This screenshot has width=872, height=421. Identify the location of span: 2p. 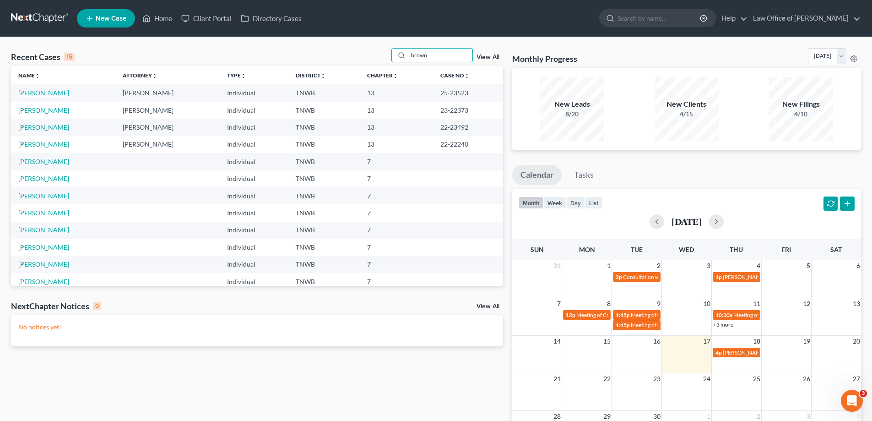
(619, 276).